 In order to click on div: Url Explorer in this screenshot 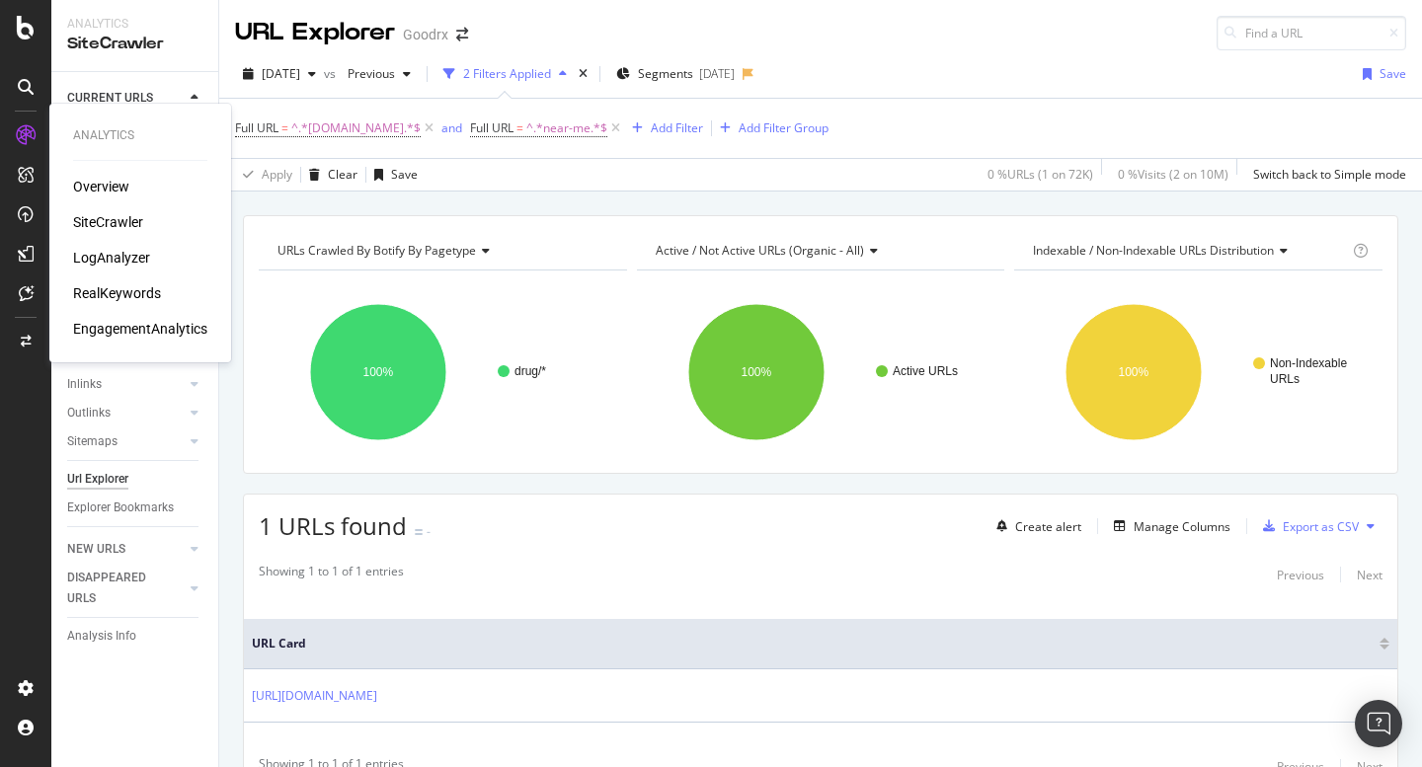, I will do `click(98, 479)`.